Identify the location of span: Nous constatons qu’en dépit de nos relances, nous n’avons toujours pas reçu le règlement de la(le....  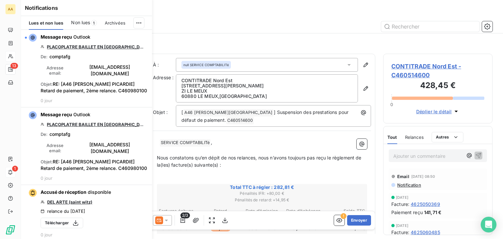
(260, 161).